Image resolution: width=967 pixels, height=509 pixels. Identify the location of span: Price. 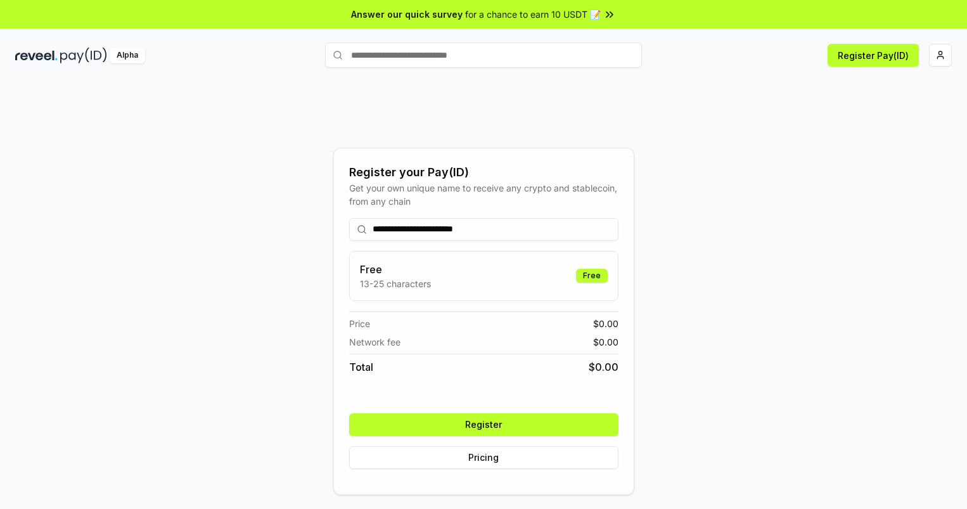
(359, 323).